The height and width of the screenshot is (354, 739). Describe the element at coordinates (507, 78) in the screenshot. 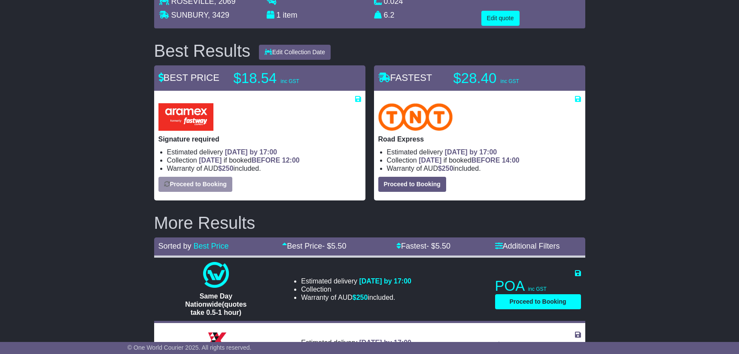

I see `p: $28.40` at that location.